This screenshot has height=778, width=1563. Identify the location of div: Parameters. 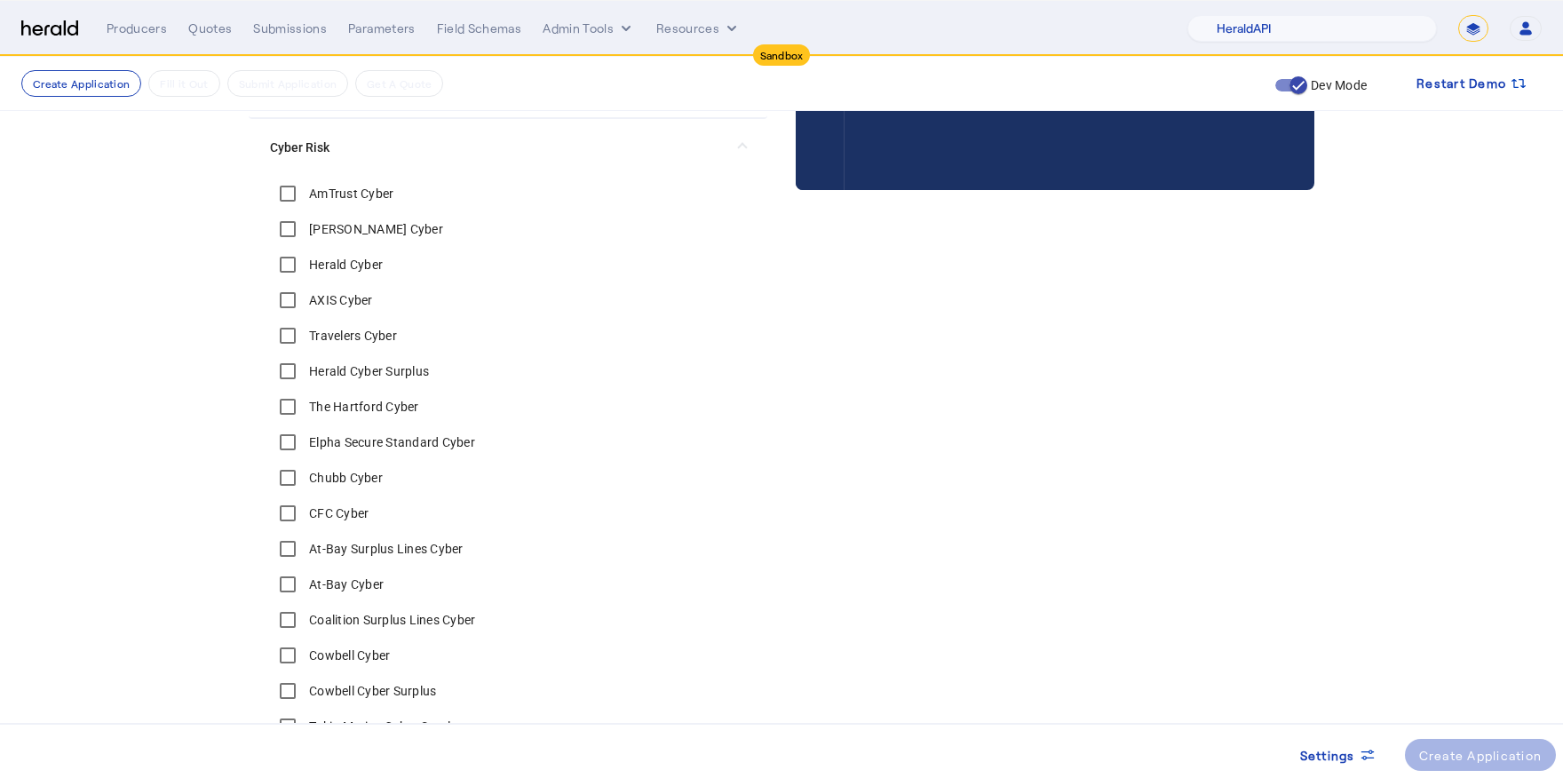
(382, 28).